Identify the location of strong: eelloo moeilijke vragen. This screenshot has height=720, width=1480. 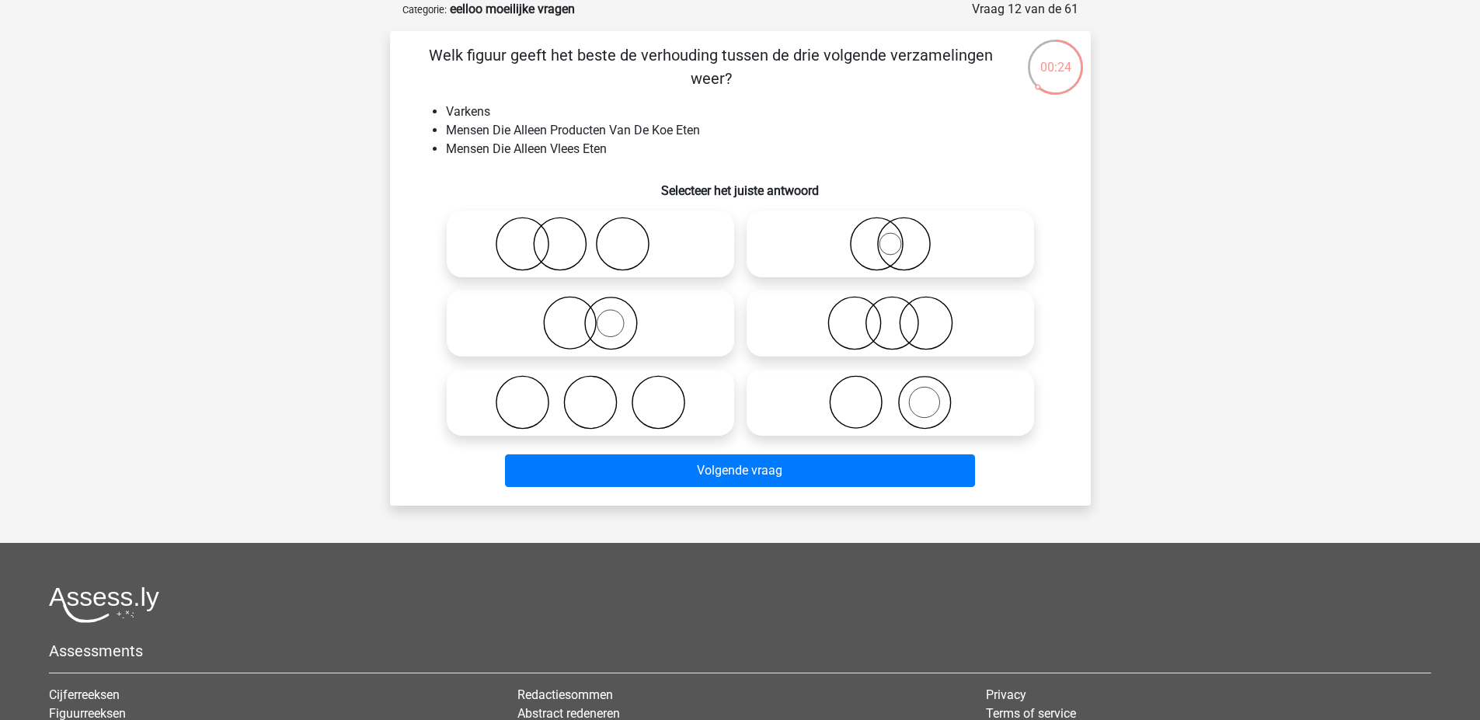
(512, 9).